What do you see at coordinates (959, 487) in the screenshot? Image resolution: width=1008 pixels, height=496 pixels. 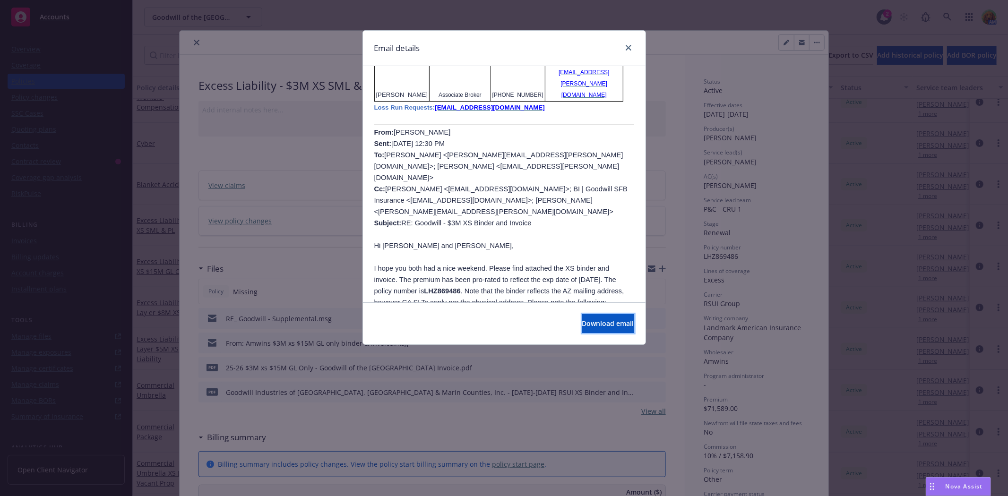 I see `button: Nova Assist` at bounding box center [959, 487].